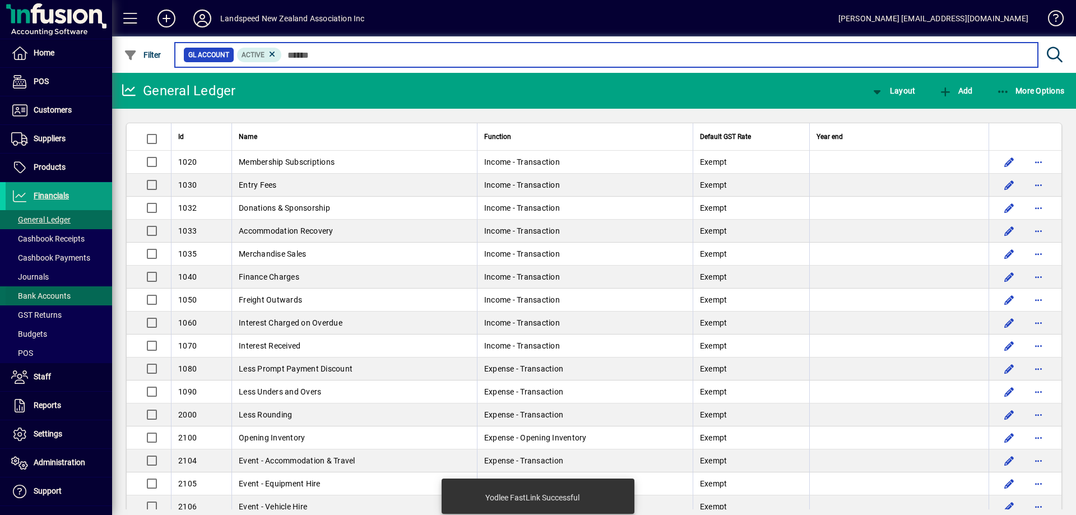  Describe the element at coordinates (53, 110) in the screenshot. I see `span: Customers` at that location.